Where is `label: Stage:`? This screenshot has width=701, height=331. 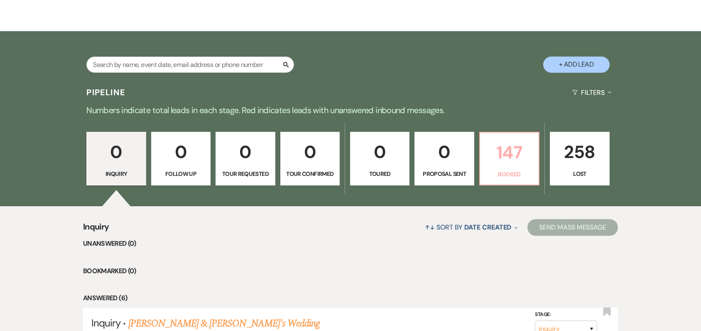 label: Stage: is located at coordinates (566, 314).